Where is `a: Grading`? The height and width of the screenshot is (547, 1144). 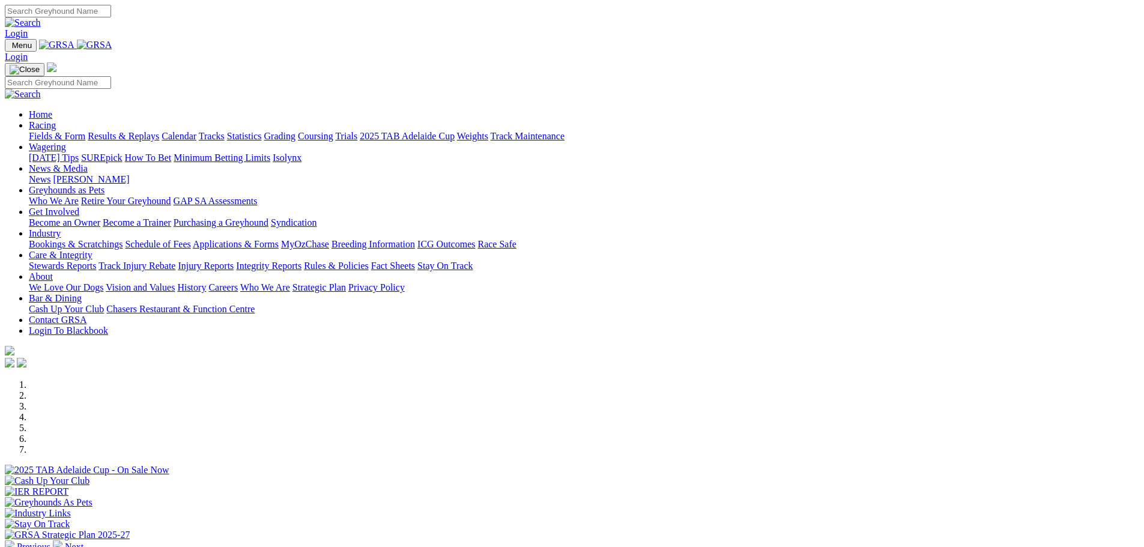 a: Grading is located at coordinates (280, 136).